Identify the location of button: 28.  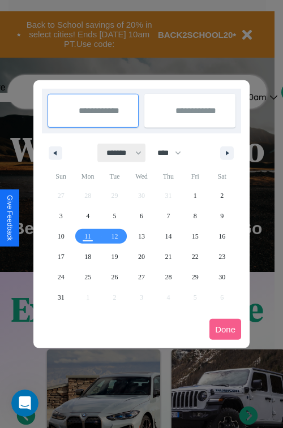
(168, 277).